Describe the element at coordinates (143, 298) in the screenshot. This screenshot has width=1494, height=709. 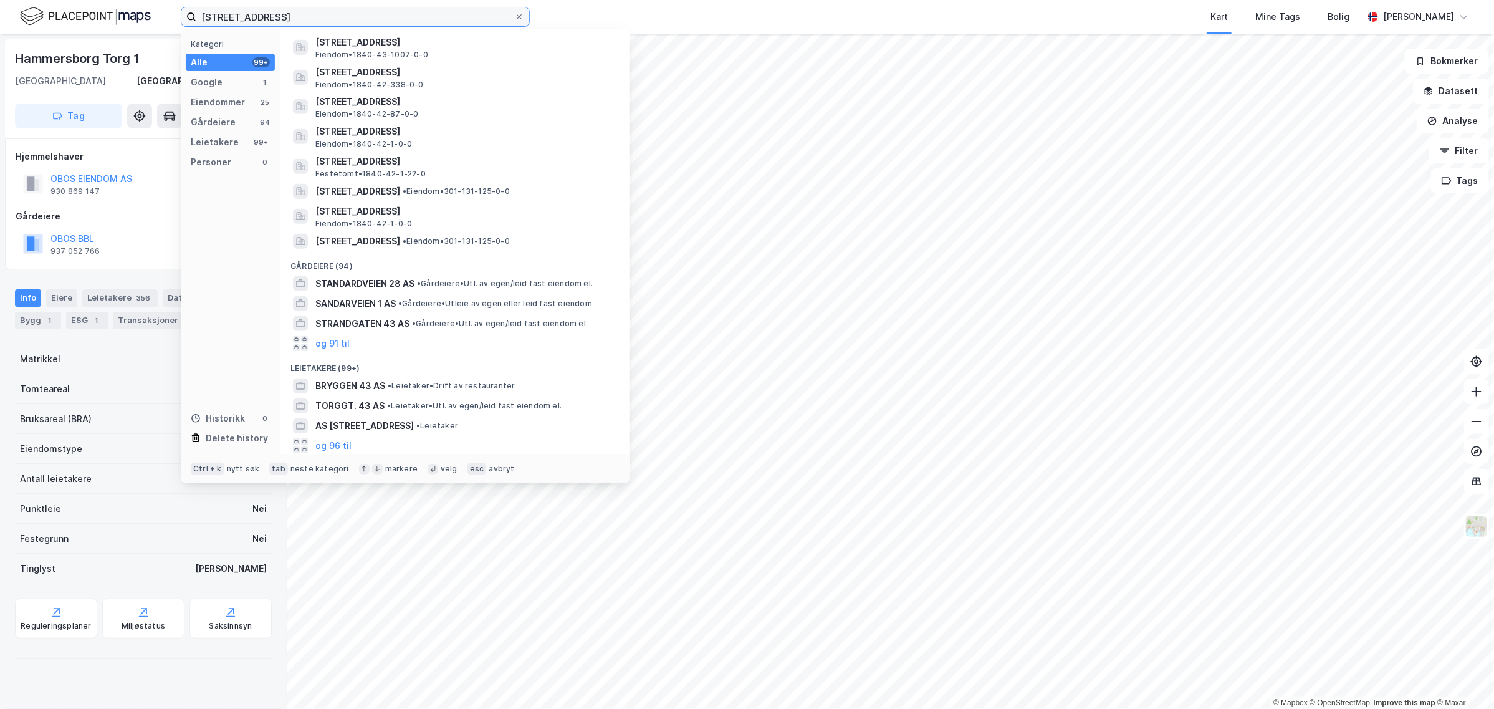
I see `div: 356` at that location.